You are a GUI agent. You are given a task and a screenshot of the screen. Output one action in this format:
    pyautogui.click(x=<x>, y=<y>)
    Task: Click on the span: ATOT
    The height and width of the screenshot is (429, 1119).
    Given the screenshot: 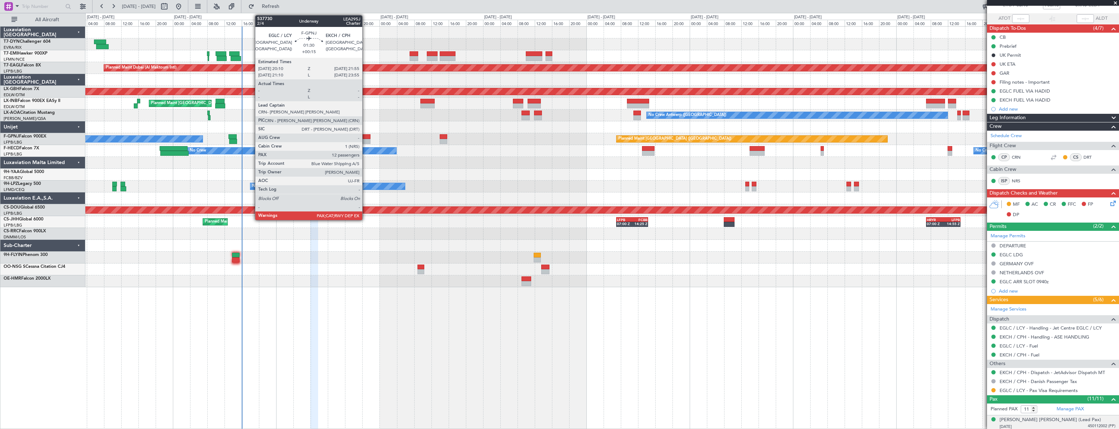 What is the action you would take?
    pyautogui.click(x=1004, y=19)
    